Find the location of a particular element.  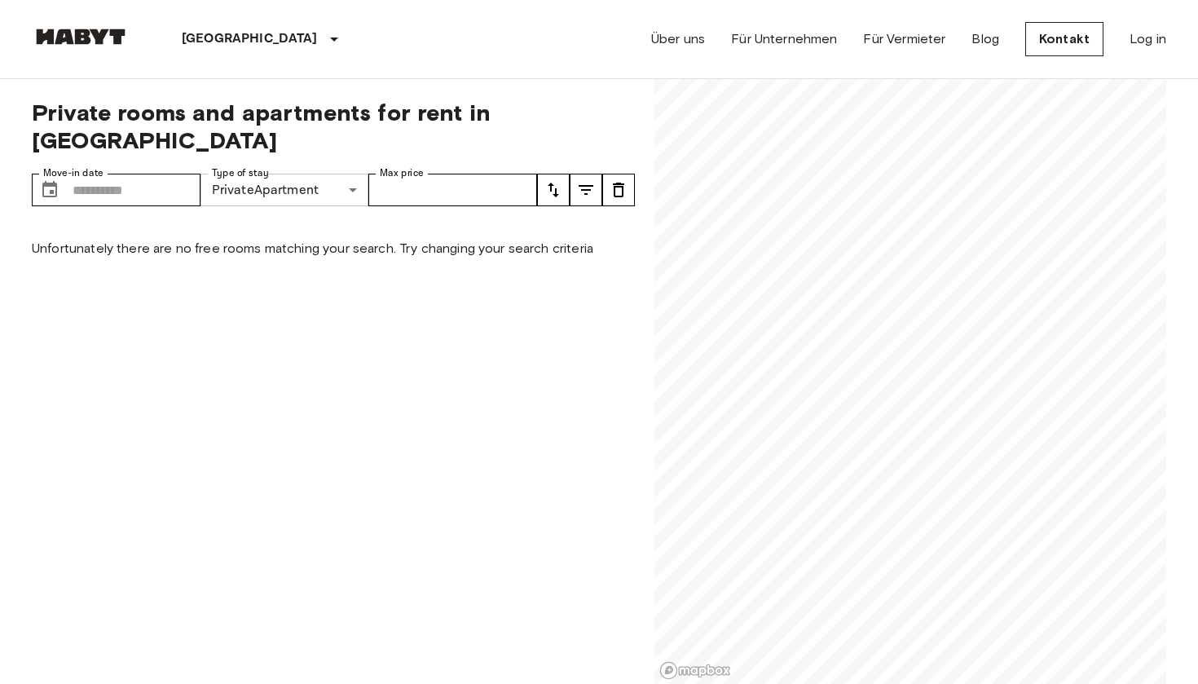

a: Log in is located at coordinates (1148, 39).